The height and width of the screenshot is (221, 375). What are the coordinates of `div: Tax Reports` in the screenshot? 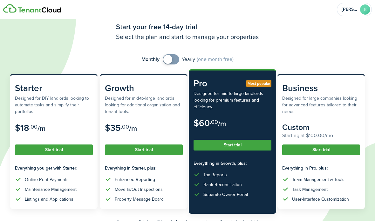 It's located at (215, 175).